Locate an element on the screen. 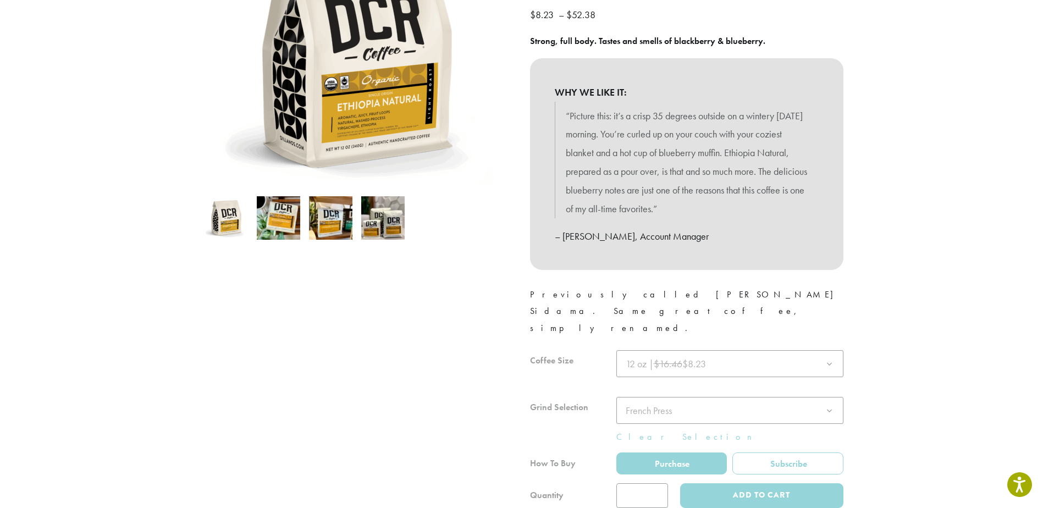 The image size is (1043, 508). b: WHY WE LIKE IT: is located at coordinates (687, 92).